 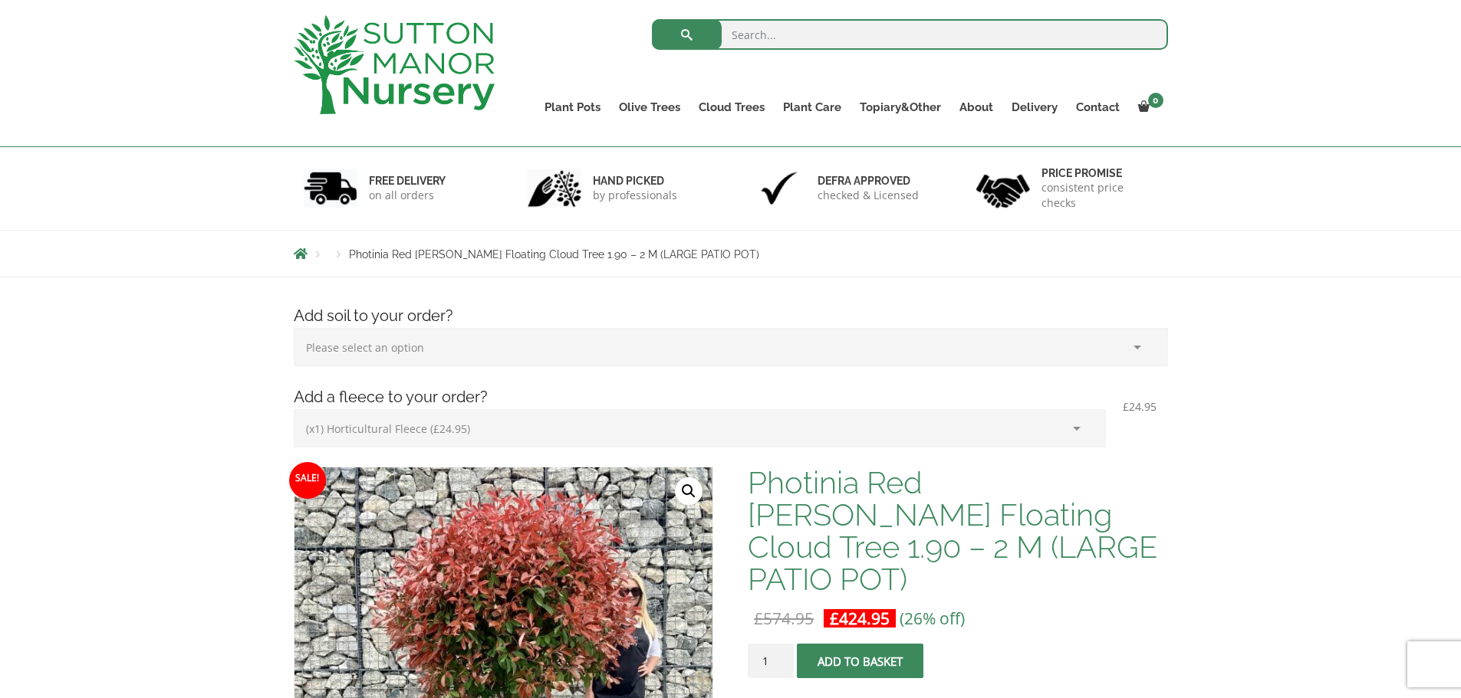 What do you see at coordinates (1148, 107) in the screenshot?
I see `a: 0` at bounding box center [1148, 107].